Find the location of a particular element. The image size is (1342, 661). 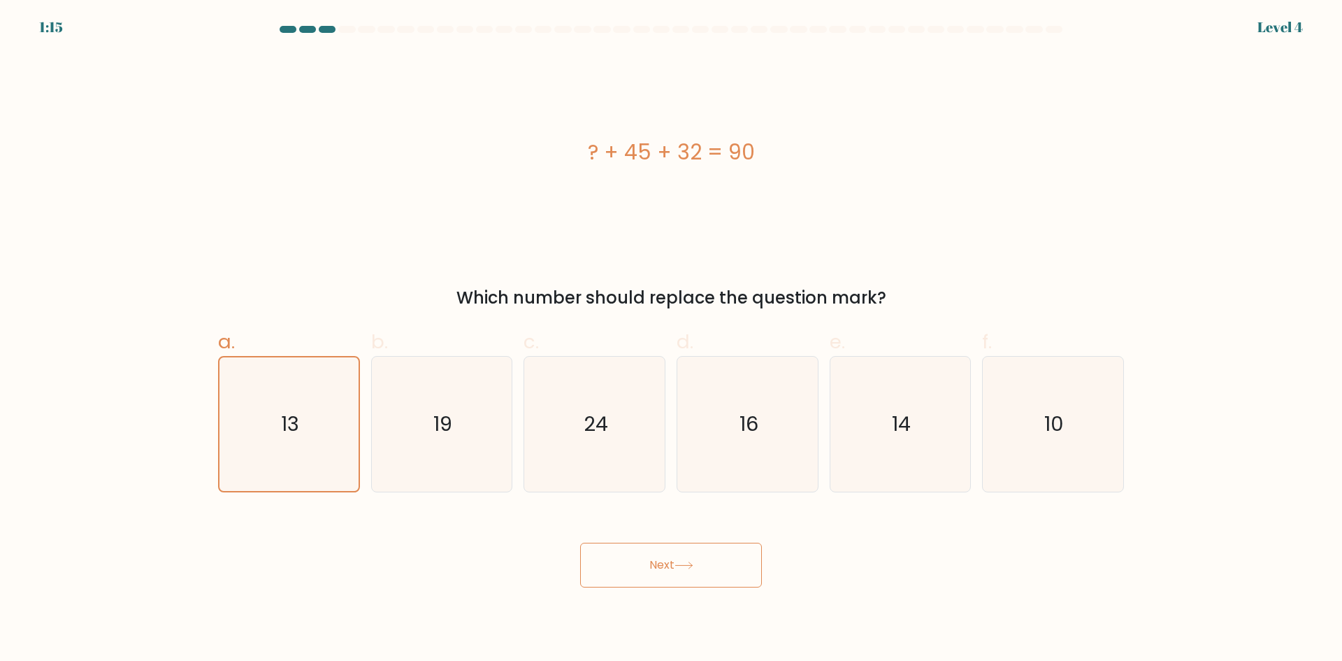

span: f. is located at coordinates (987, 341).